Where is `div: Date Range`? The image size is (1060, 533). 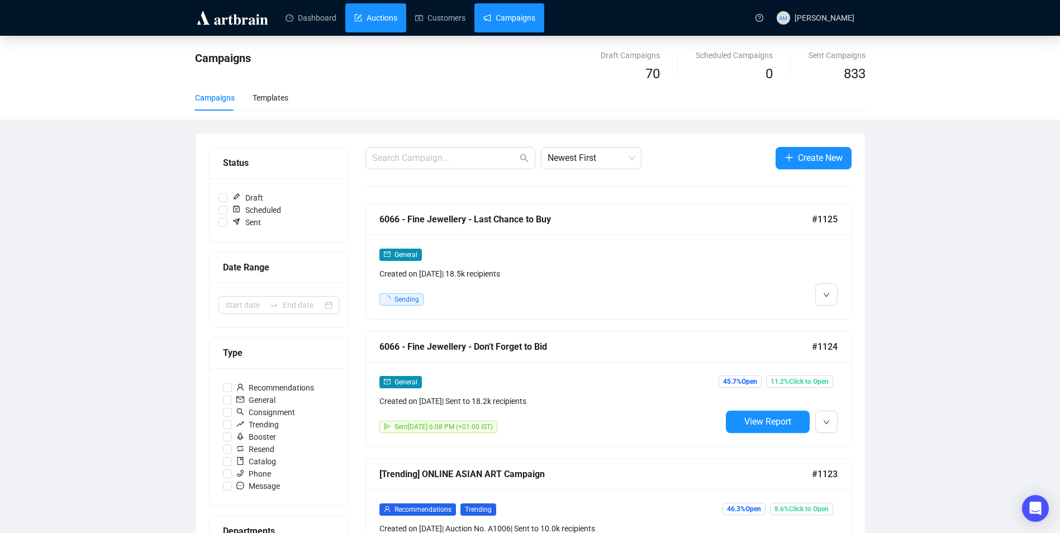 div: Date Range is located at coordinates (279, 267).